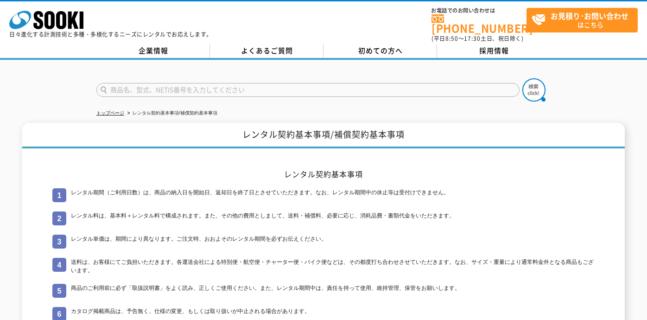 This screenshot has height=320, width=647. Describe the element at coordinates (452, 38) in the screenshot. I see `span: 8:50` at that location.